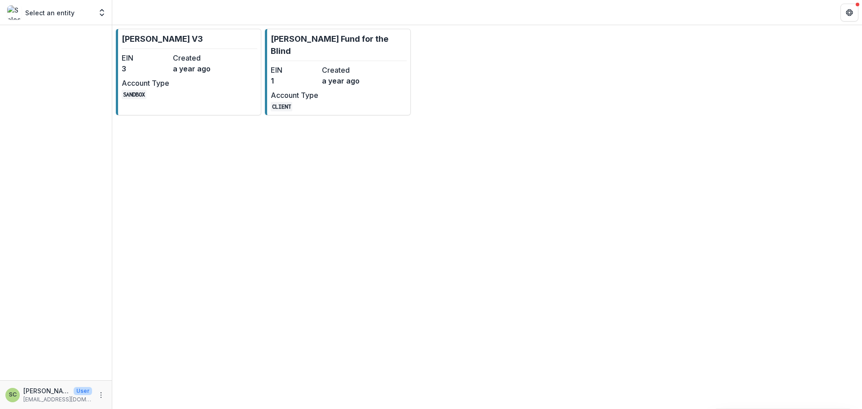 Image resolution: width=862 pixels, height=409 pixels. Describe the element at coordinates (295, 81) in the screenshot. I see `dd: 1` at that location.